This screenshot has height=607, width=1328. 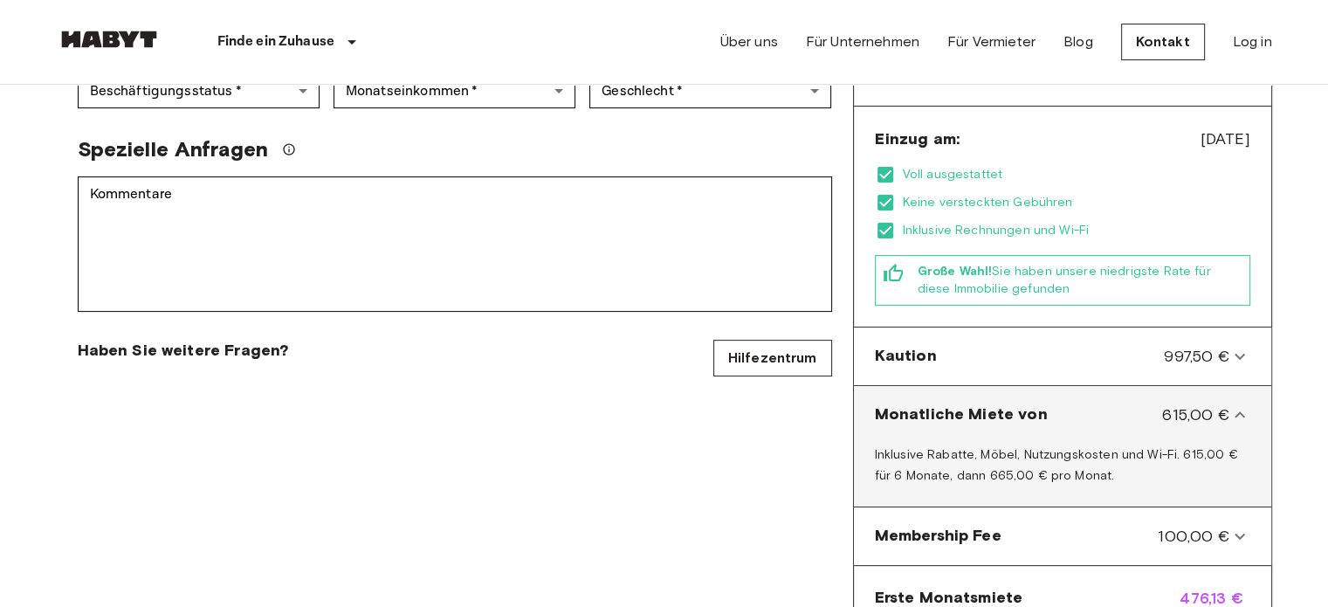 What do you see at coordinates (1196, 415) in the screenshot?
I see `span: 615,00 €` at bounding box center [1196, 415].